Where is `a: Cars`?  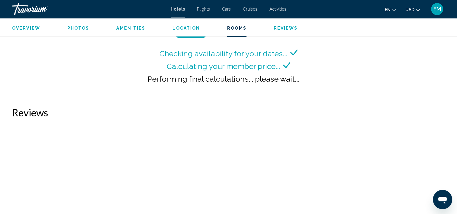 a: Cars is located at coordinates (226, 9).